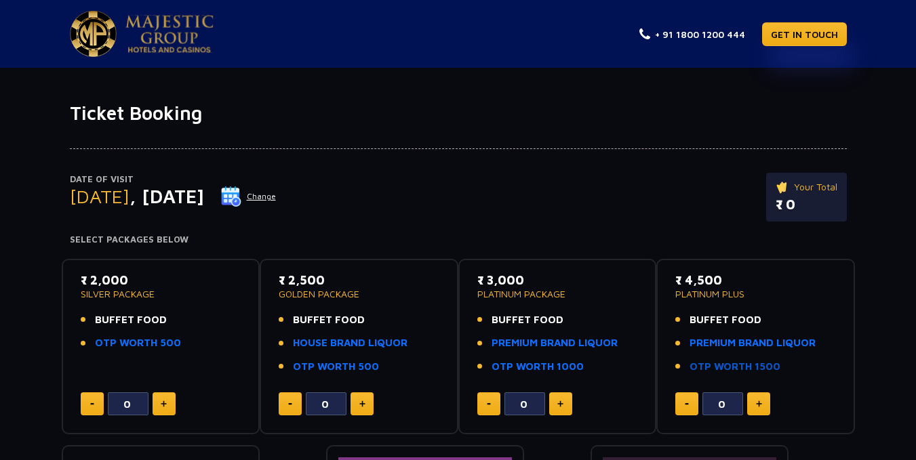  What do you see at coordinates (557, 294) in the screenshot?
I see `p: PLATINUM PACKAGE` at bounding box center [557, 294].